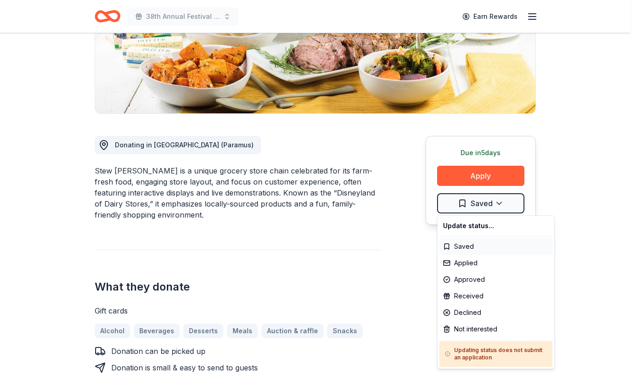 Image resolution: width=637 pixels, height=392 pixels. Describe the element at coordinates (496, 226) in the screenshot. I see `div: Update status...` at that location.